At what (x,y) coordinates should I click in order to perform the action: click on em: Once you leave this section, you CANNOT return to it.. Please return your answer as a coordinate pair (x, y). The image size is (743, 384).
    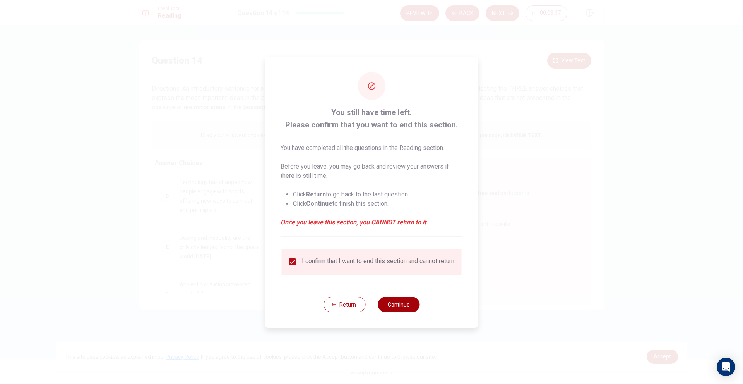
    Looking at the image, I should click on (372, 222).